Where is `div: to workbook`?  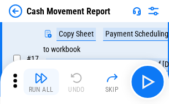 div: to workbook is located at coordinates (62, 49).